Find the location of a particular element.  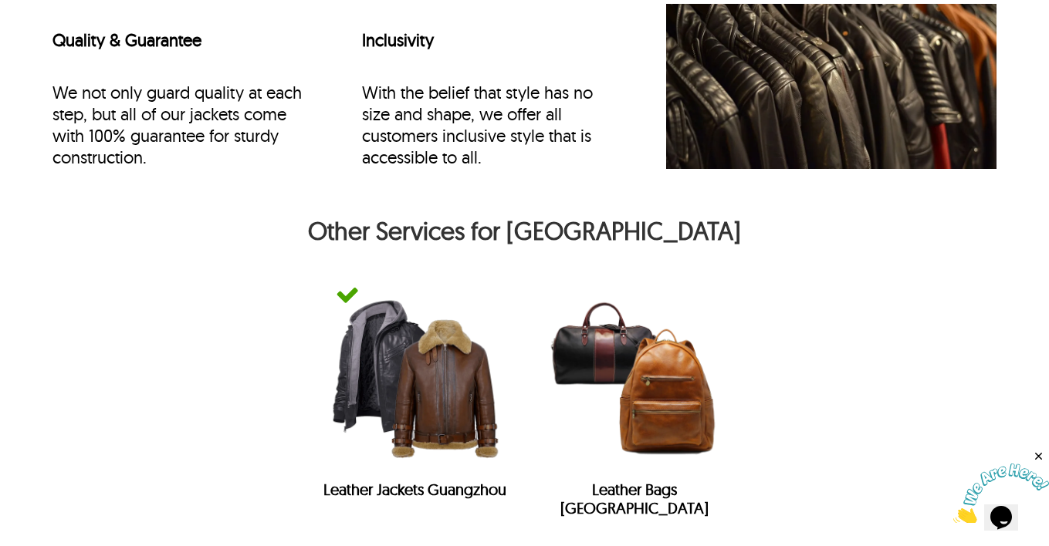

div: Quality & Guarantee is located at coordinates (179, 40).